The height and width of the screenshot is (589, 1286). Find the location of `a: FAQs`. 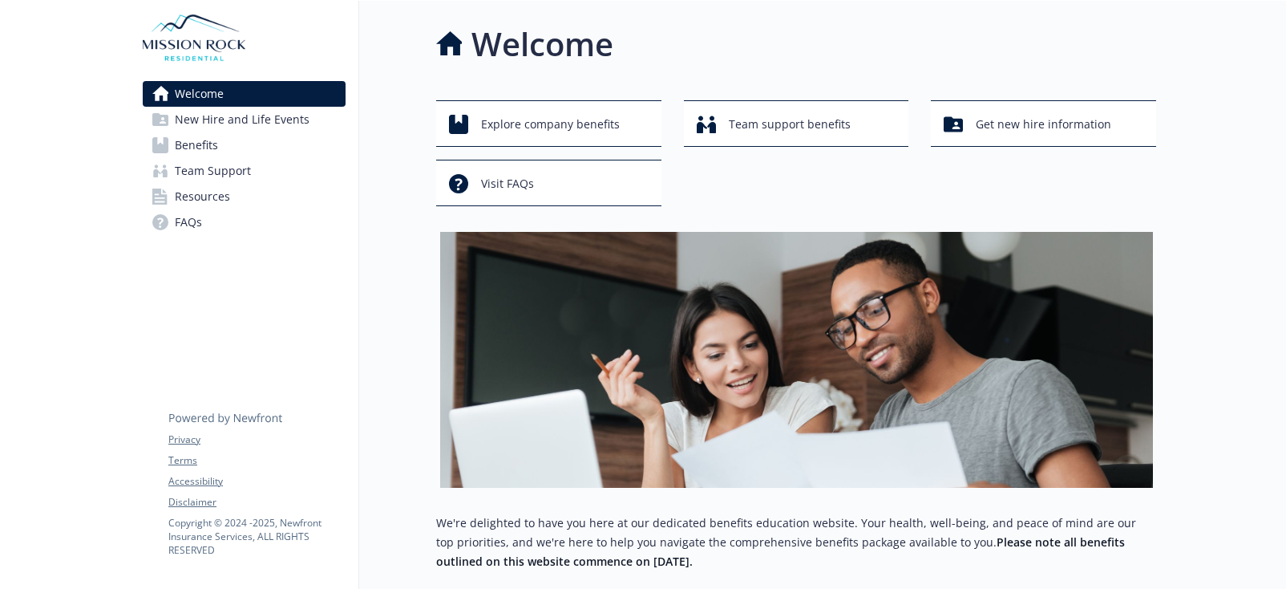

a: FAQs is located at coordinates (244, 222).